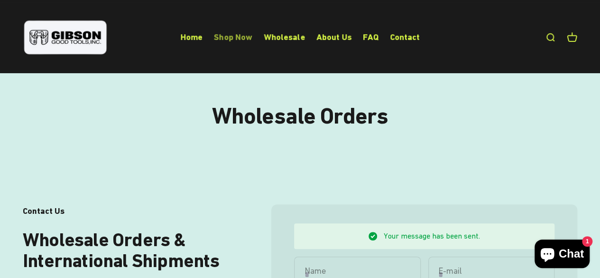 Image resolution: width=600 pixels, height=278 pixels. I want to click on h2: Wholesale Orders & International Shipments, so click(132, 250).